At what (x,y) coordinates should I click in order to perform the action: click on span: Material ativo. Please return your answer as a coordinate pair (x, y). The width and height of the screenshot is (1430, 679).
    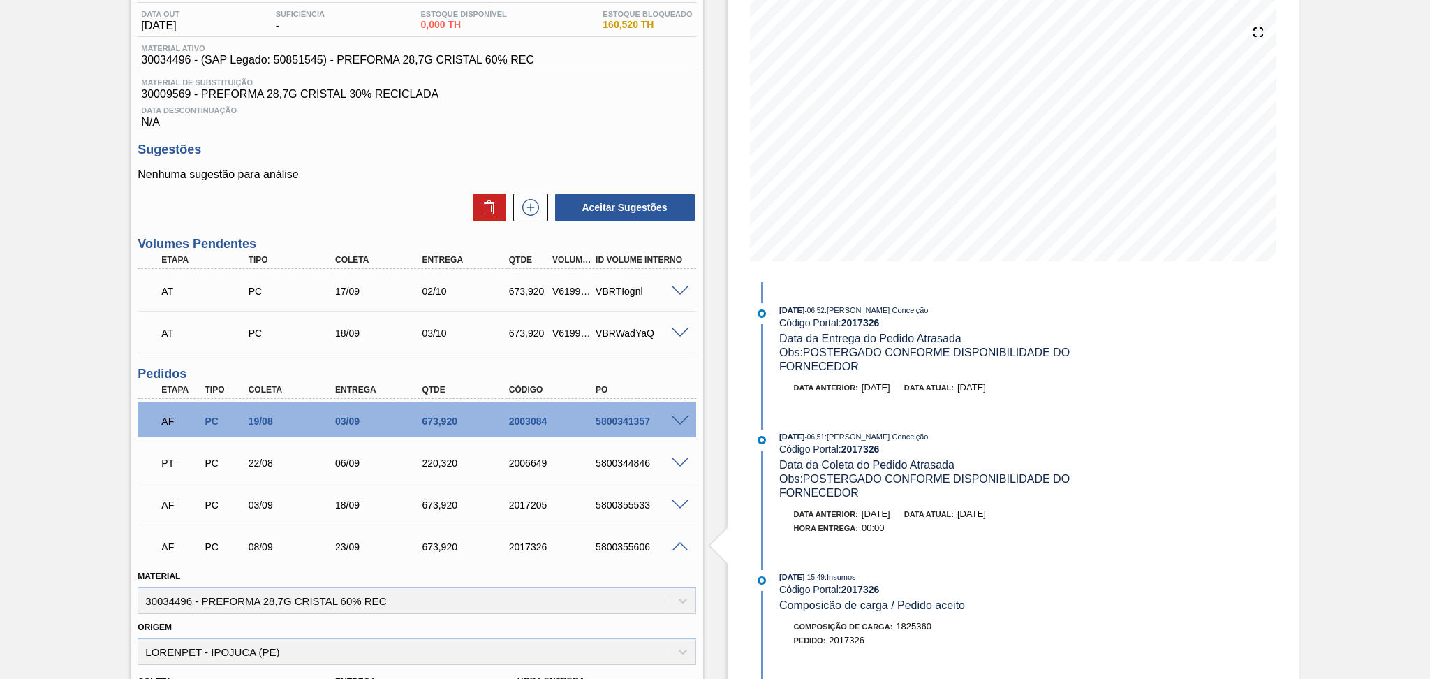
    Looking at the image, I should click on (337, 48).